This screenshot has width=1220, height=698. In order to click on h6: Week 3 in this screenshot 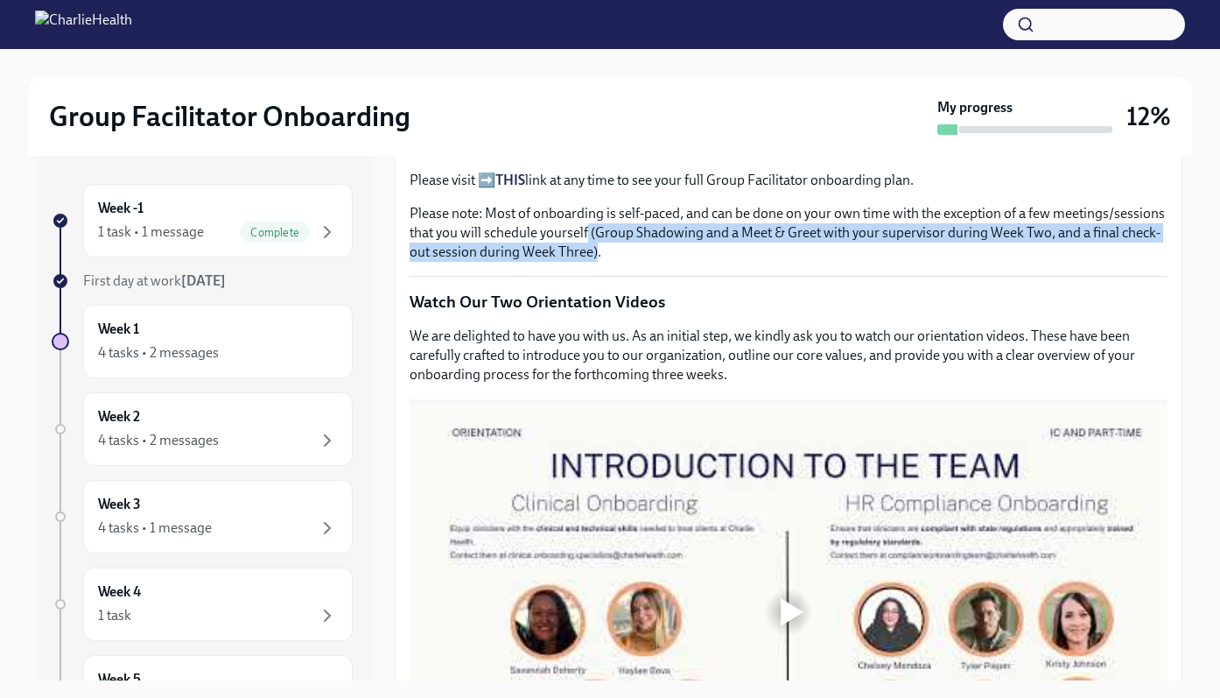, I will do `click(119, 504)`.